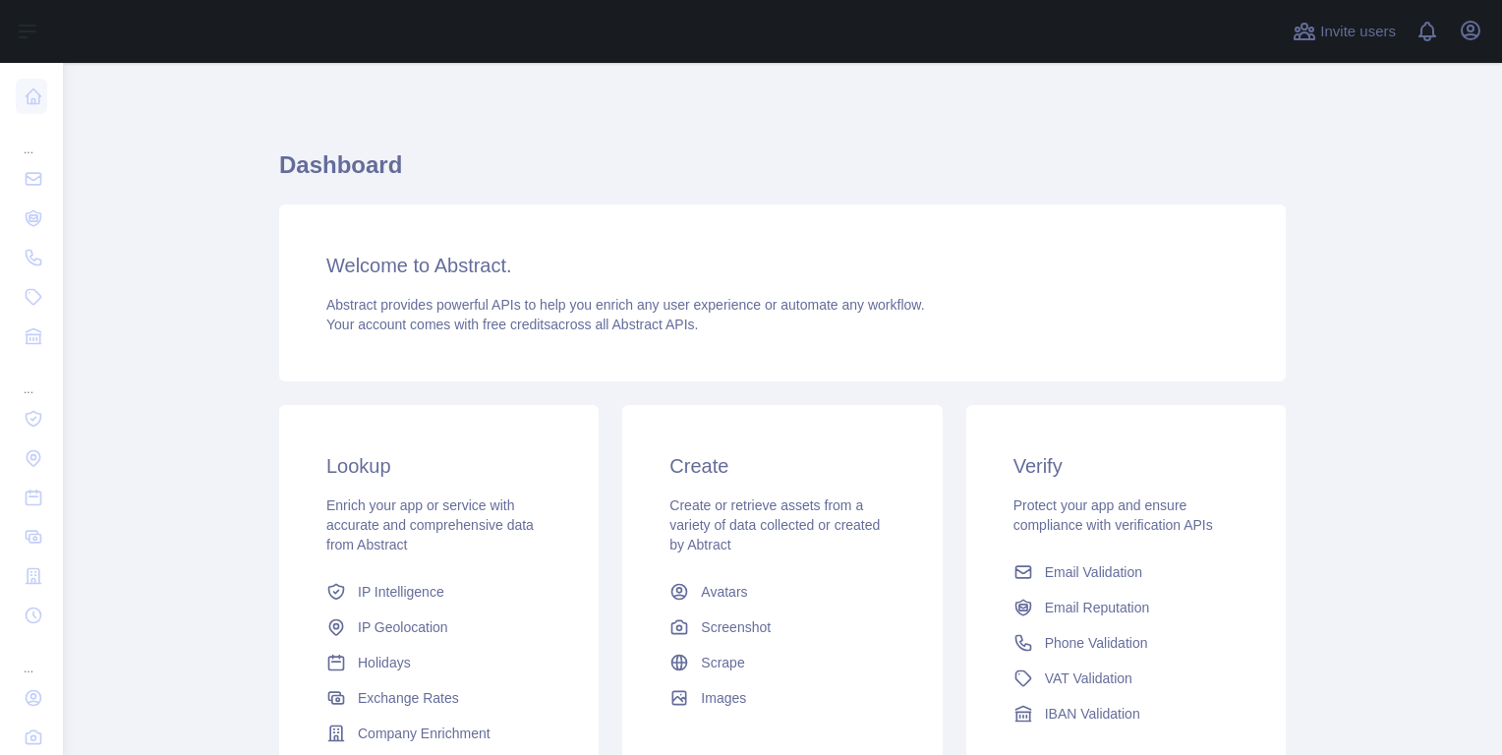  I want to click on span: Exchange Rates, so click(408, 698).